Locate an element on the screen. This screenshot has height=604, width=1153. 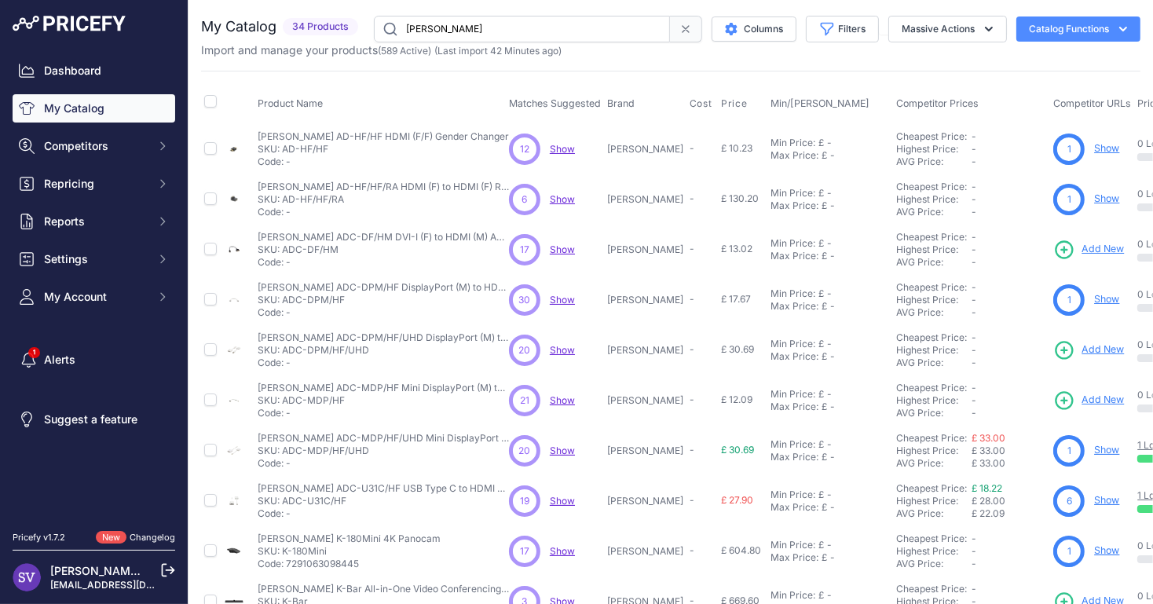
a: Alerts is located at coordinates (93, 360).